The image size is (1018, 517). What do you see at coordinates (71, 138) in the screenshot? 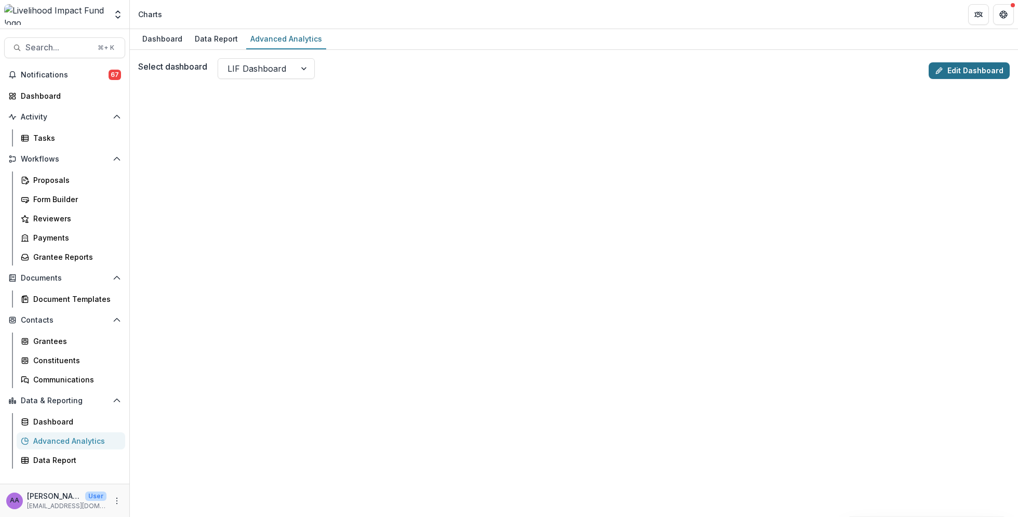
I see `a: Tasks` at bounding box center [71, 138].